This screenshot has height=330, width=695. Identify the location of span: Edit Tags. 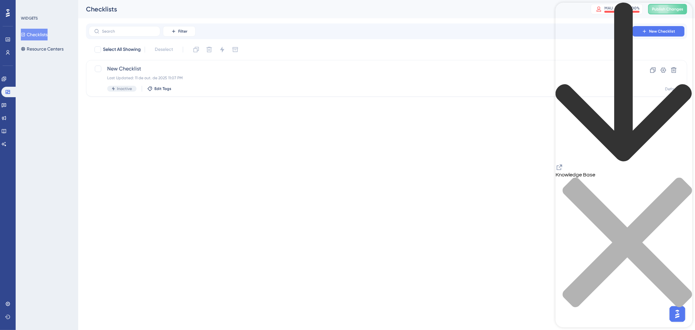
(163, 89).